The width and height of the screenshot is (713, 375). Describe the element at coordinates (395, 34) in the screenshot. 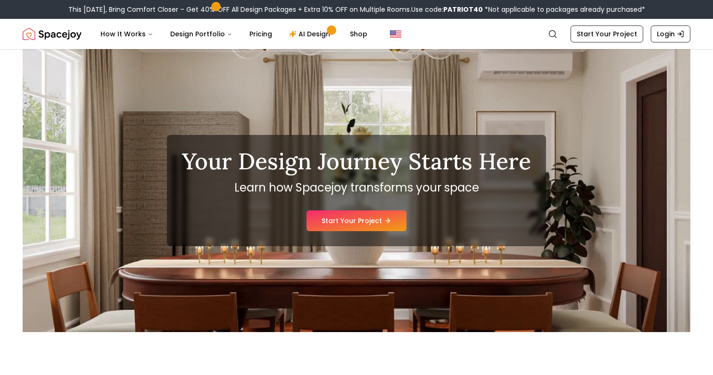

I see `img: United States` at that location.